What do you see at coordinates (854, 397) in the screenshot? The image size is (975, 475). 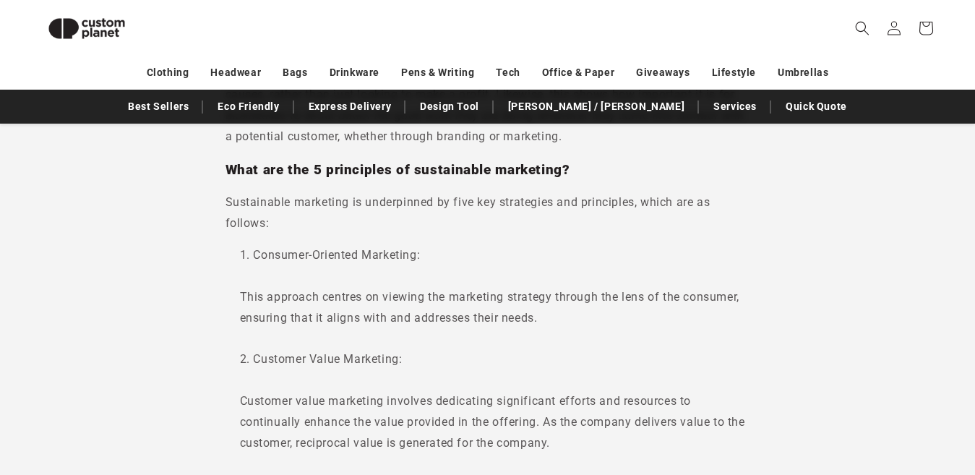 I see `div: Chat Widget` at bounding box center [854, 397].